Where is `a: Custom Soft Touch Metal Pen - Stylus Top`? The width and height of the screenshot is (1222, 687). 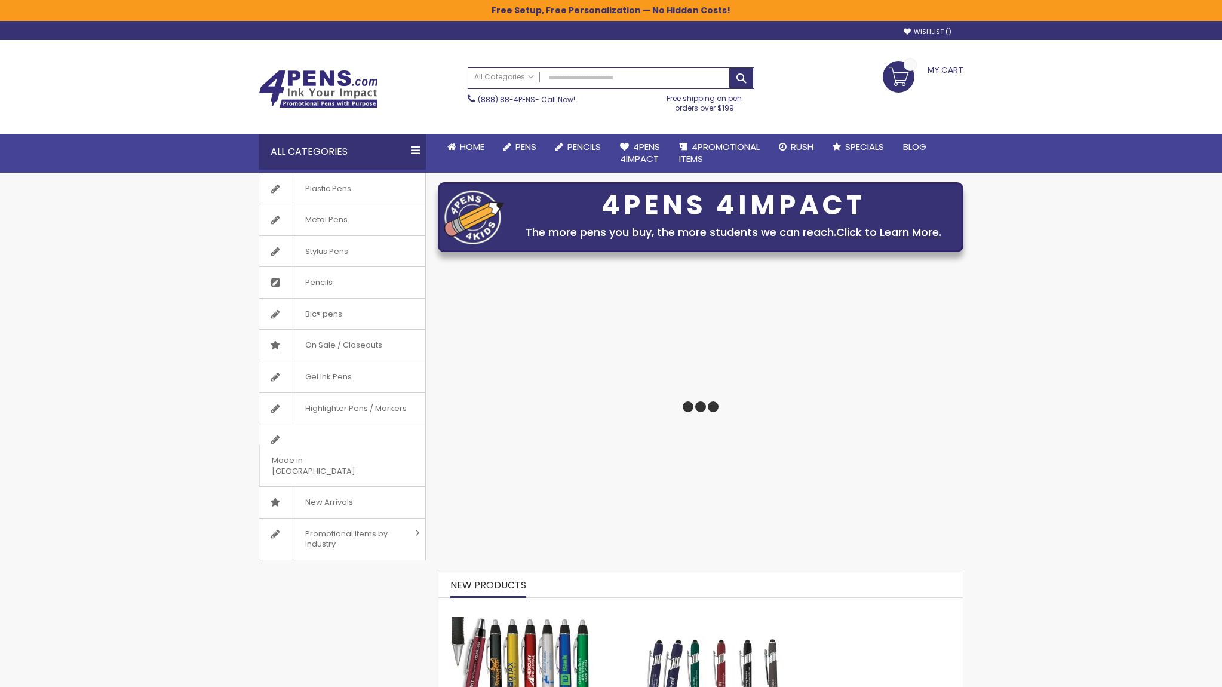 a: Custom Soft Touch Metal Pen - Stylus Top is located at coordinates (710, 608).